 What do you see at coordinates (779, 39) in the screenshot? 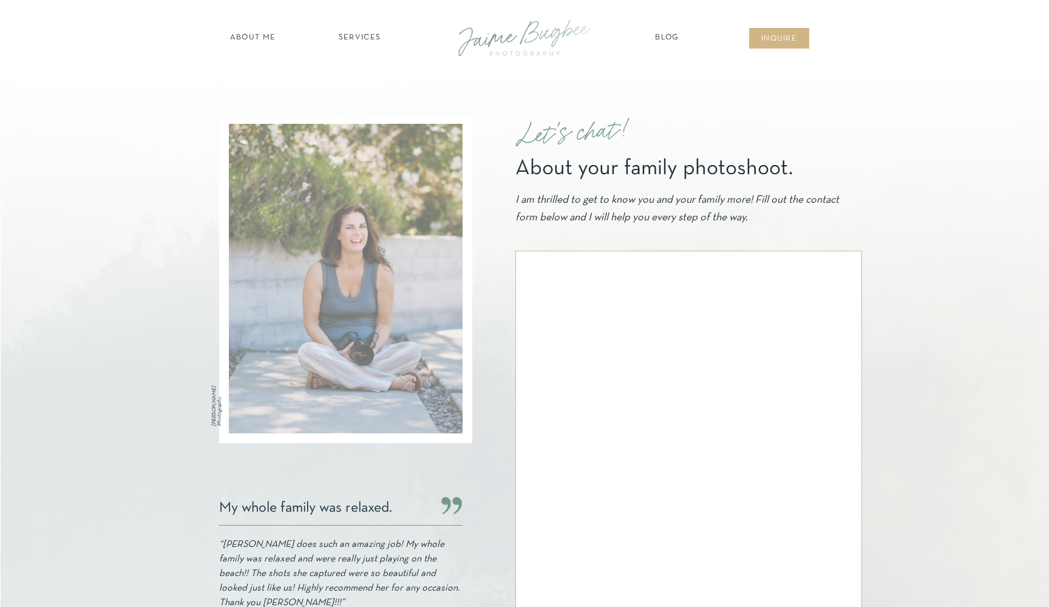
I see `a: inqUIre` at bounding box center [779, 39].